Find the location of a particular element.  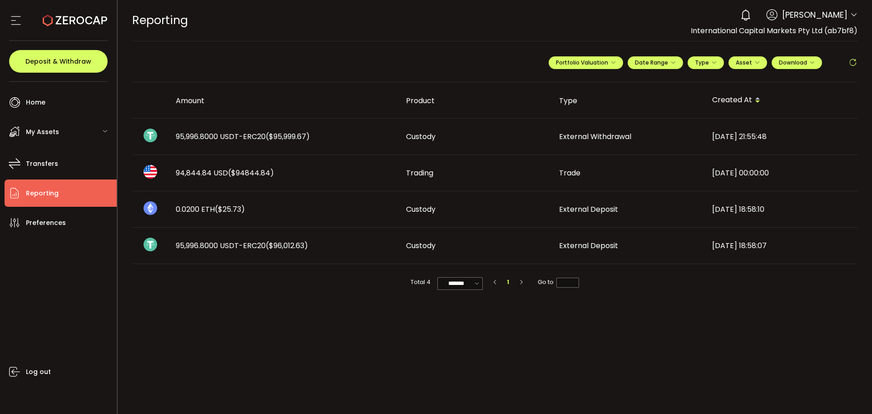

span: Total 4 is located at coordinates (421, 282).